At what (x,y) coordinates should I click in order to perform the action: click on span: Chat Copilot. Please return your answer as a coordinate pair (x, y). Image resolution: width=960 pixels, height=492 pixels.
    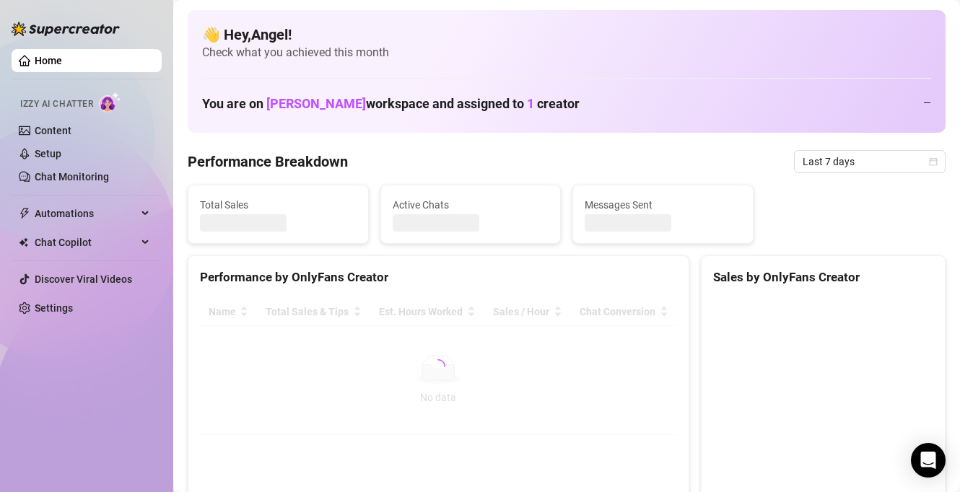
    Looking at the image, I should click on (86, 243).